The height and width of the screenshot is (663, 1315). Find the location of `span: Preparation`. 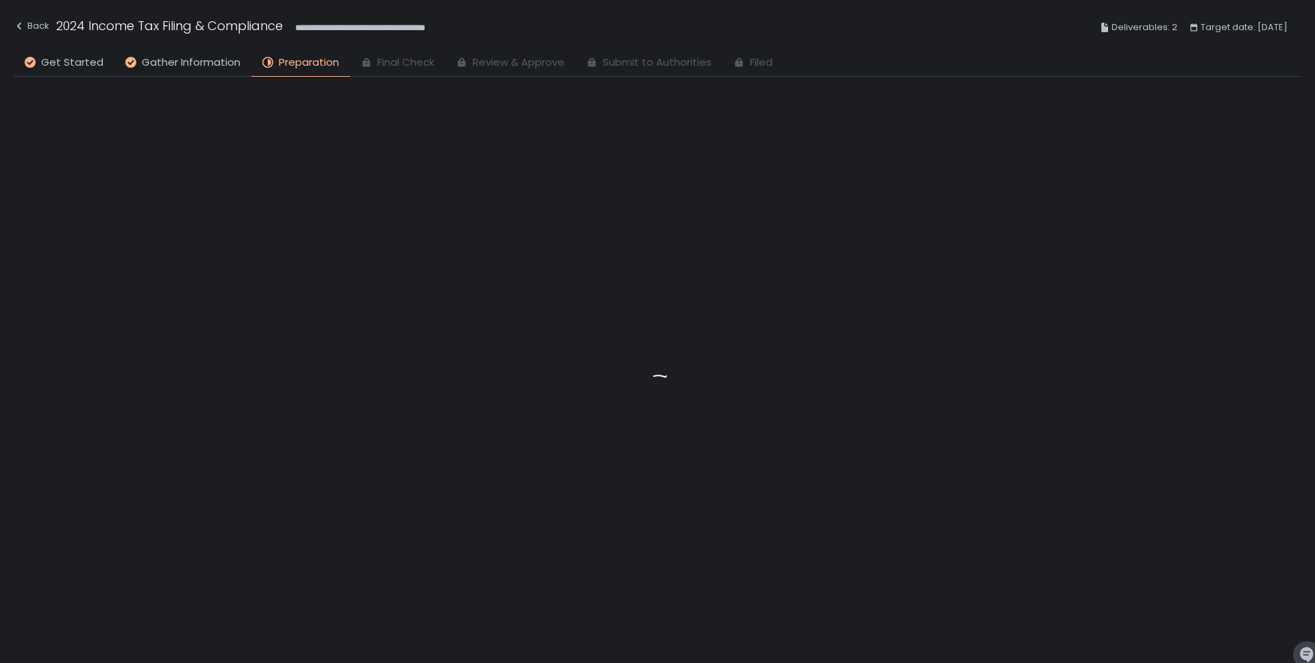

span: Preparation is located at coordinates (309, 62).